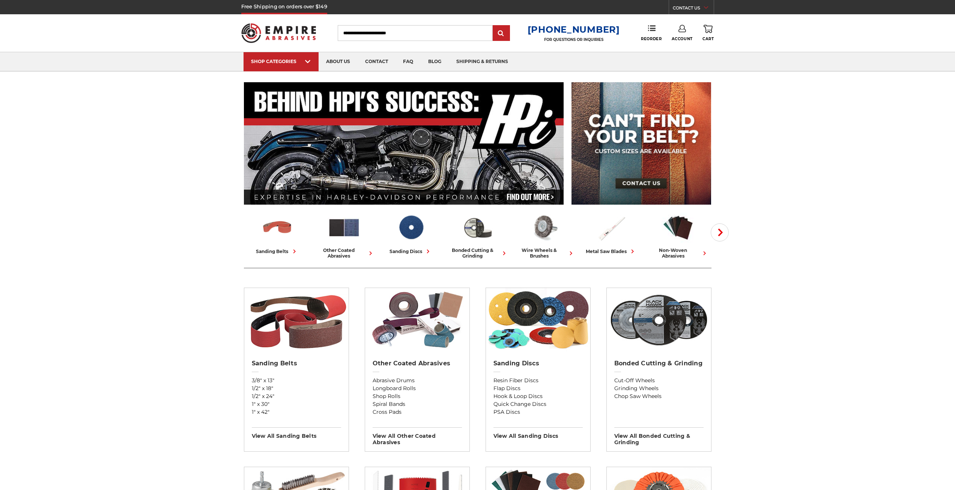 This screenshot has height=490, width=955. I want to click on div: wire wheels & brushes, so click(544, 253).